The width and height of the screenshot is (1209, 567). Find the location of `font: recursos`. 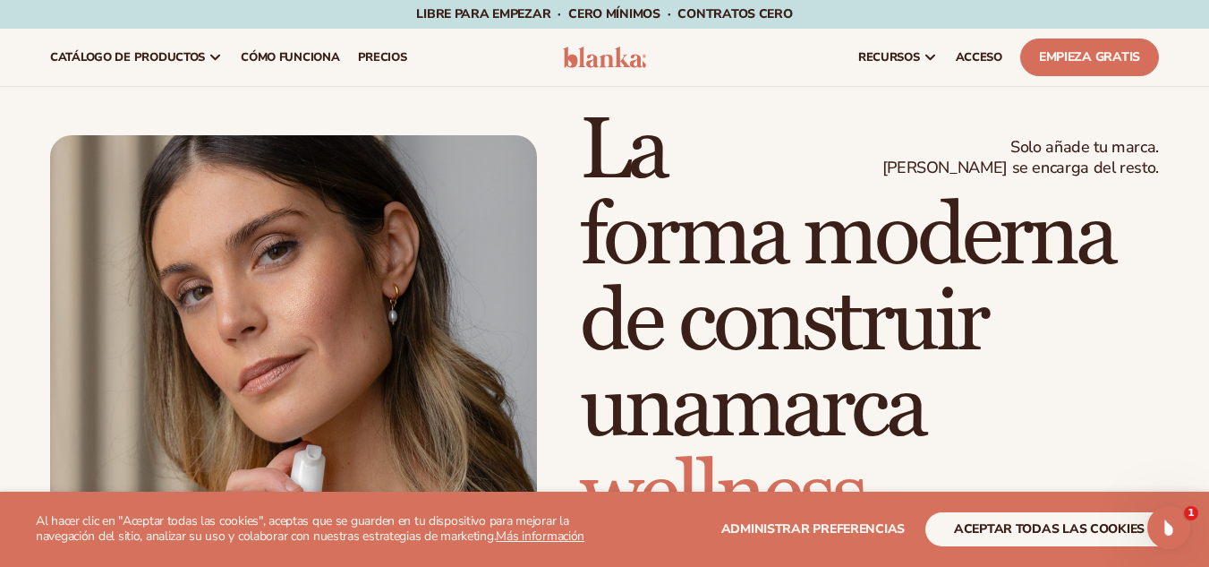

font: recursos is located at coordinates (889, 57).